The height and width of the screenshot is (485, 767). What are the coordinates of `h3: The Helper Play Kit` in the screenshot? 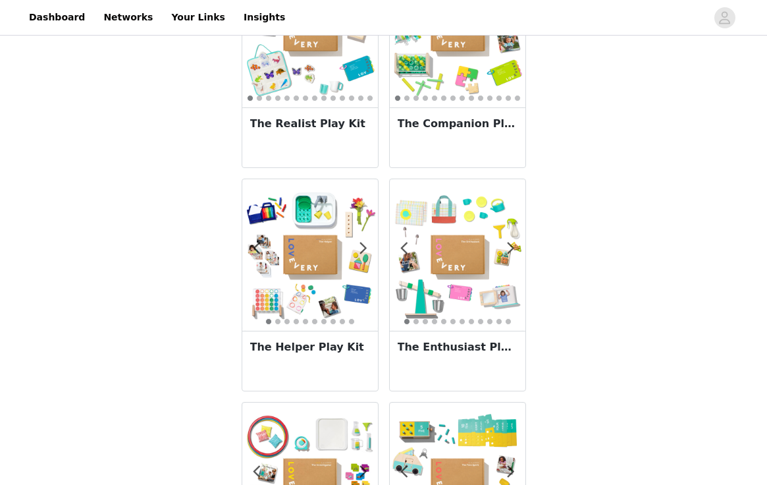 It's located at (310, 347).